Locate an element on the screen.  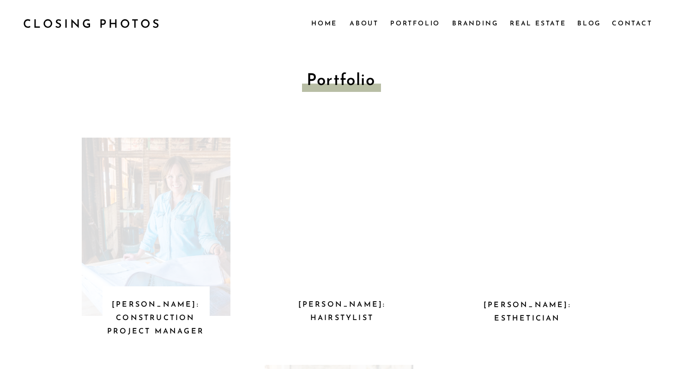
nav: Branding is located at coordinates (476, 23).